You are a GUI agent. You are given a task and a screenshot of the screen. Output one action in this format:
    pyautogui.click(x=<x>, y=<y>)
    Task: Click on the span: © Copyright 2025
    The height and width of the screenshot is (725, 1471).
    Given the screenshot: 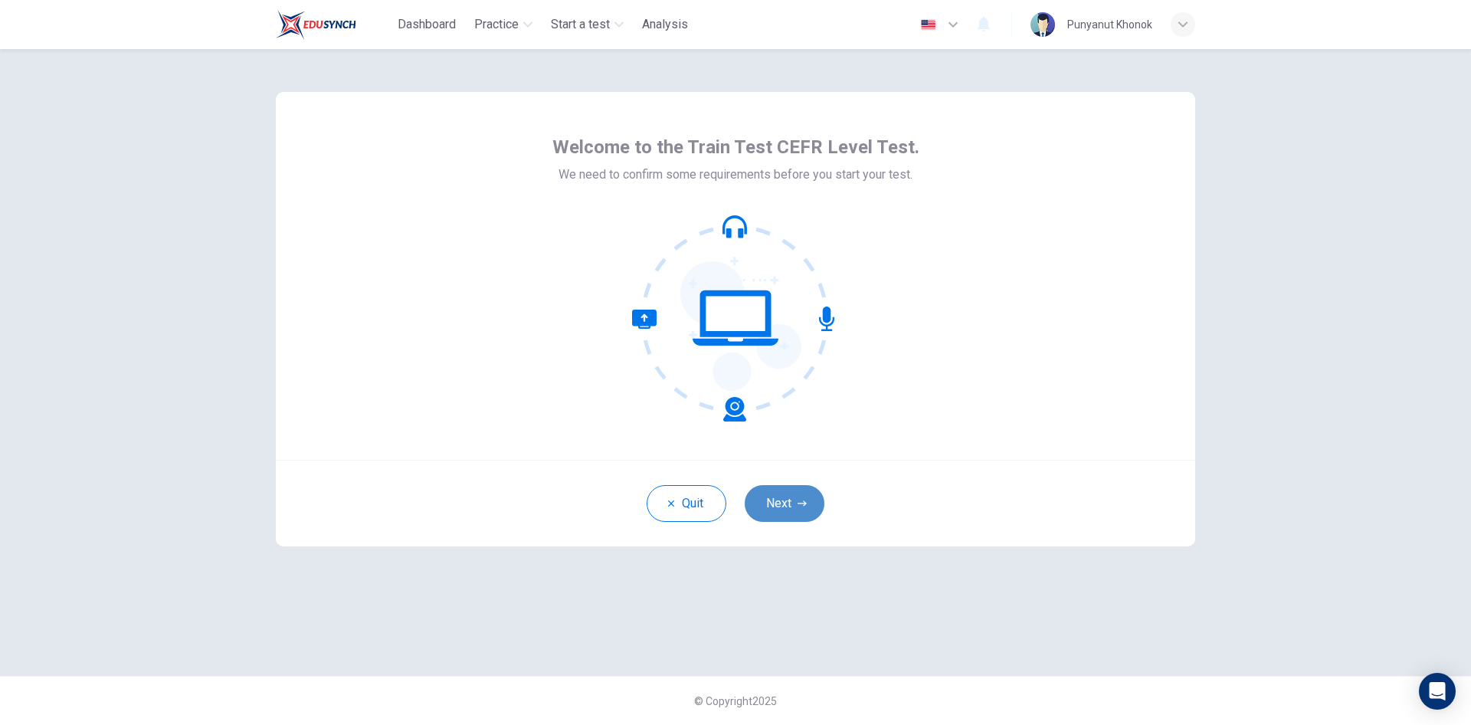 What is the action you would take?
    pyautogui.click(x=736, y=701)
    